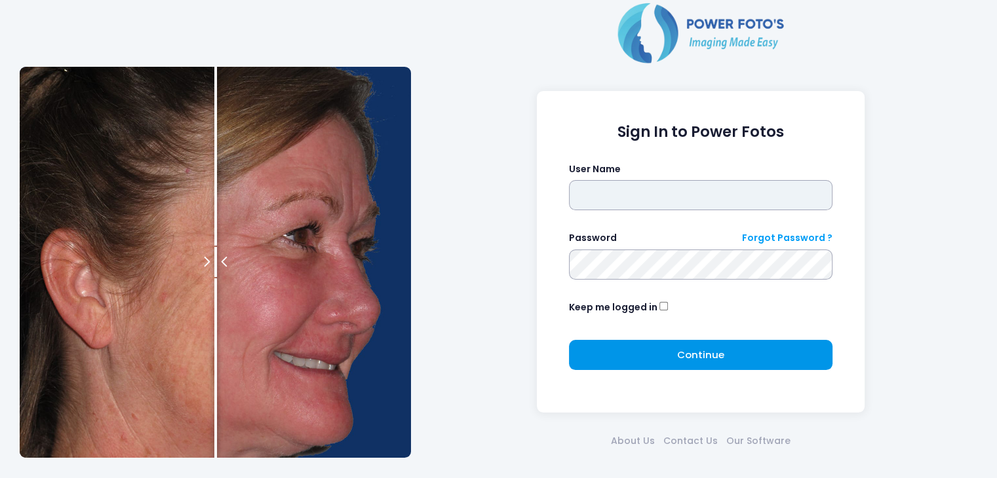 The image size is (997, 478). Describe the element at coordinates (592, 238) in the screenshot. I see `label: Password` at that location.